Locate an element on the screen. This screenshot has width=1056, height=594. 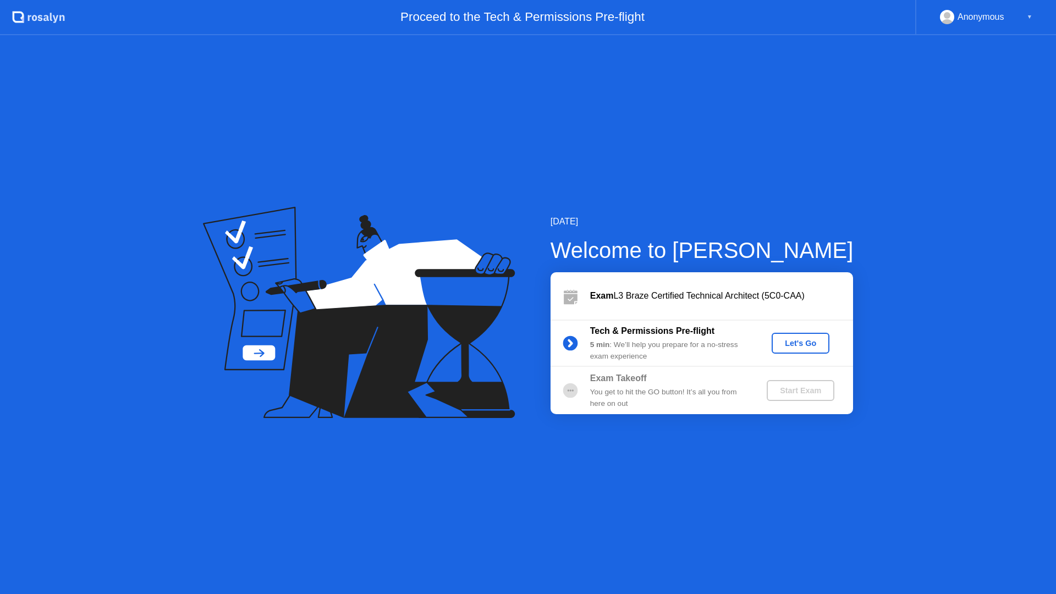
div: Start Exam is located at coordinates (800, 390).